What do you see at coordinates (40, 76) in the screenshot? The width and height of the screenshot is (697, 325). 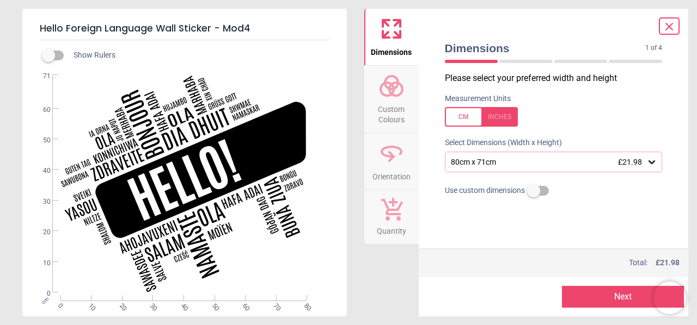 I see `span: 71` at bounding box center [40, 76].